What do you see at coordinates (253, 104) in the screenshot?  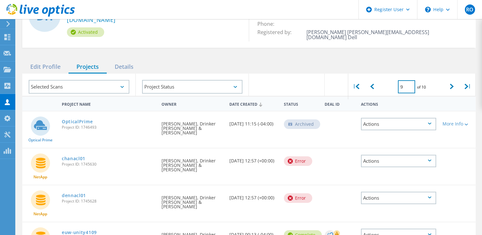 I see `div: Date Created` at bounding box center [253, 104].